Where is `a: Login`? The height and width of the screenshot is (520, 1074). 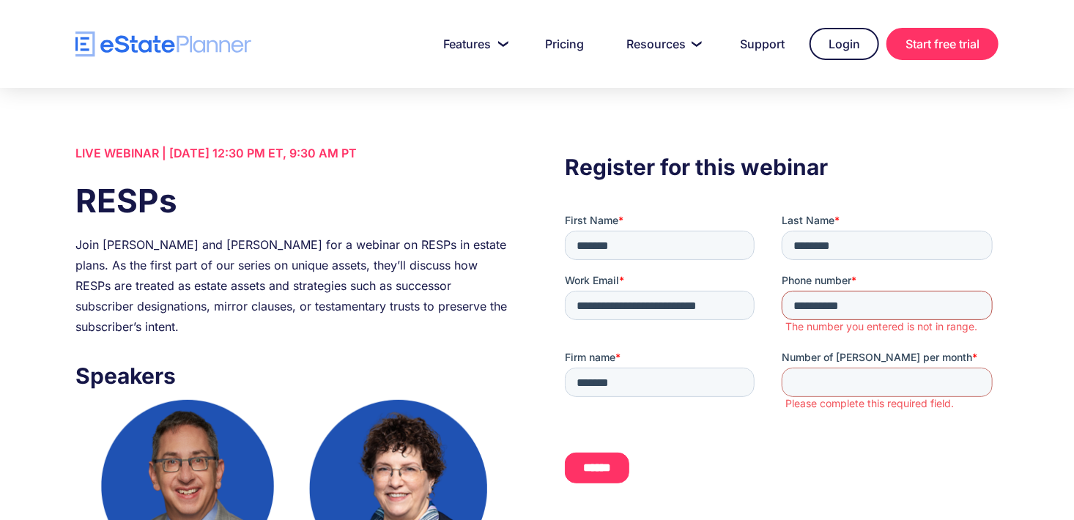
a: Login is located at coordinates (844, 44).